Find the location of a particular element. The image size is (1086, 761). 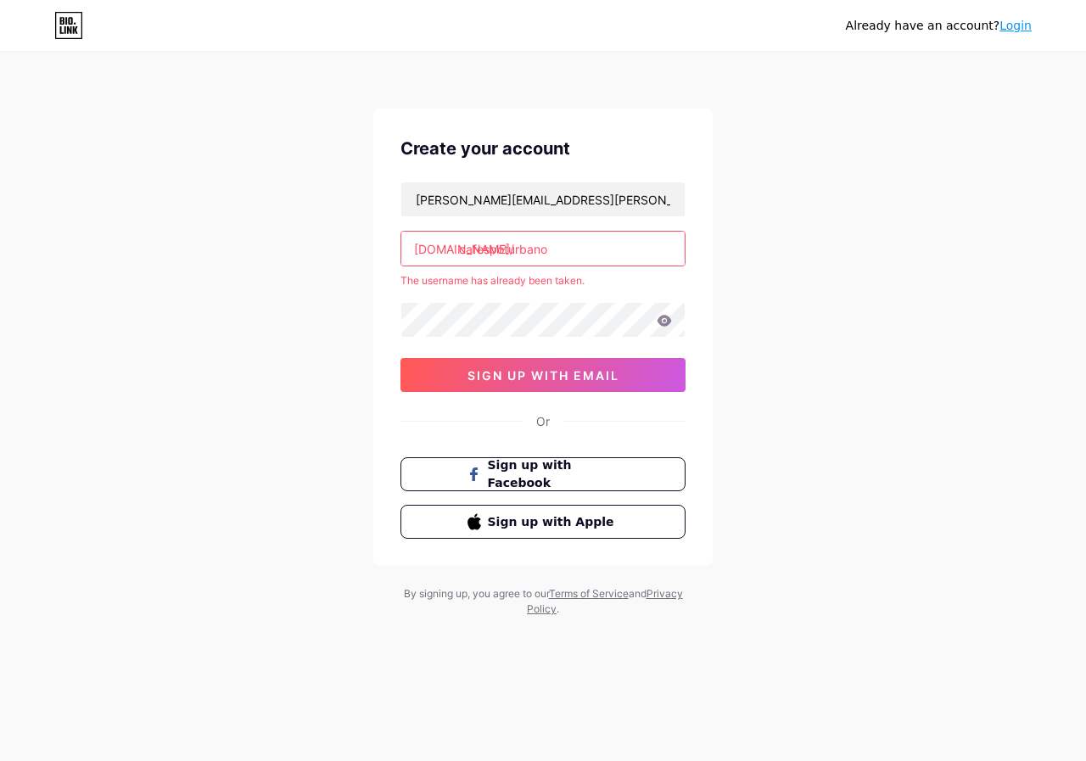

input: username is located at coordinates (543, 249).